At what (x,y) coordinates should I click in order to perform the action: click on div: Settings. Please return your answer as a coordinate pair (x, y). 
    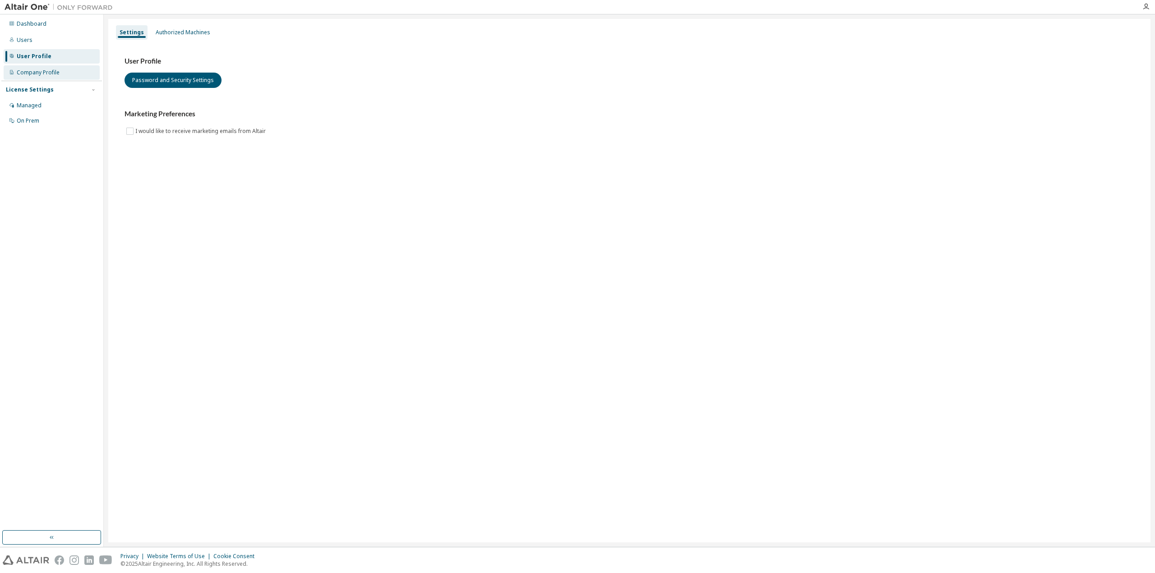
    Looking at the image, I should click on (132, 32).